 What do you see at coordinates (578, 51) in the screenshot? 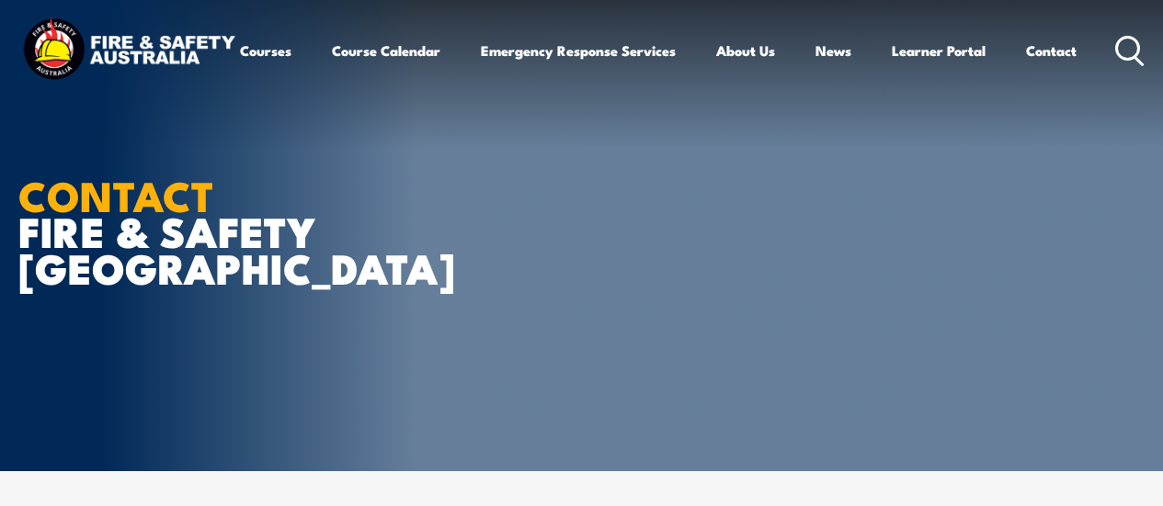
I see `a: Emergency Response Services` at bounding box center [578, 51].